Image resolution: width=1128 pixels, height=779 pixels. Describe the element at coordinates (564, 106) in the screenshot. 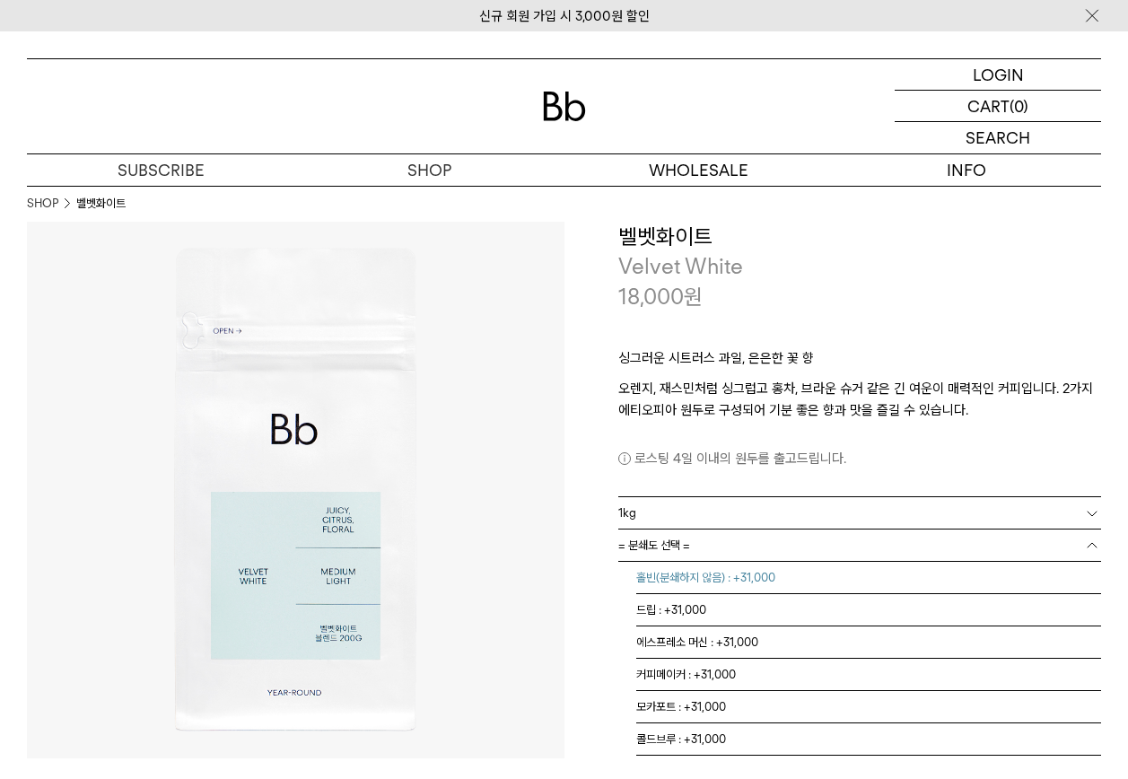

I see `img: 로고` at that location.